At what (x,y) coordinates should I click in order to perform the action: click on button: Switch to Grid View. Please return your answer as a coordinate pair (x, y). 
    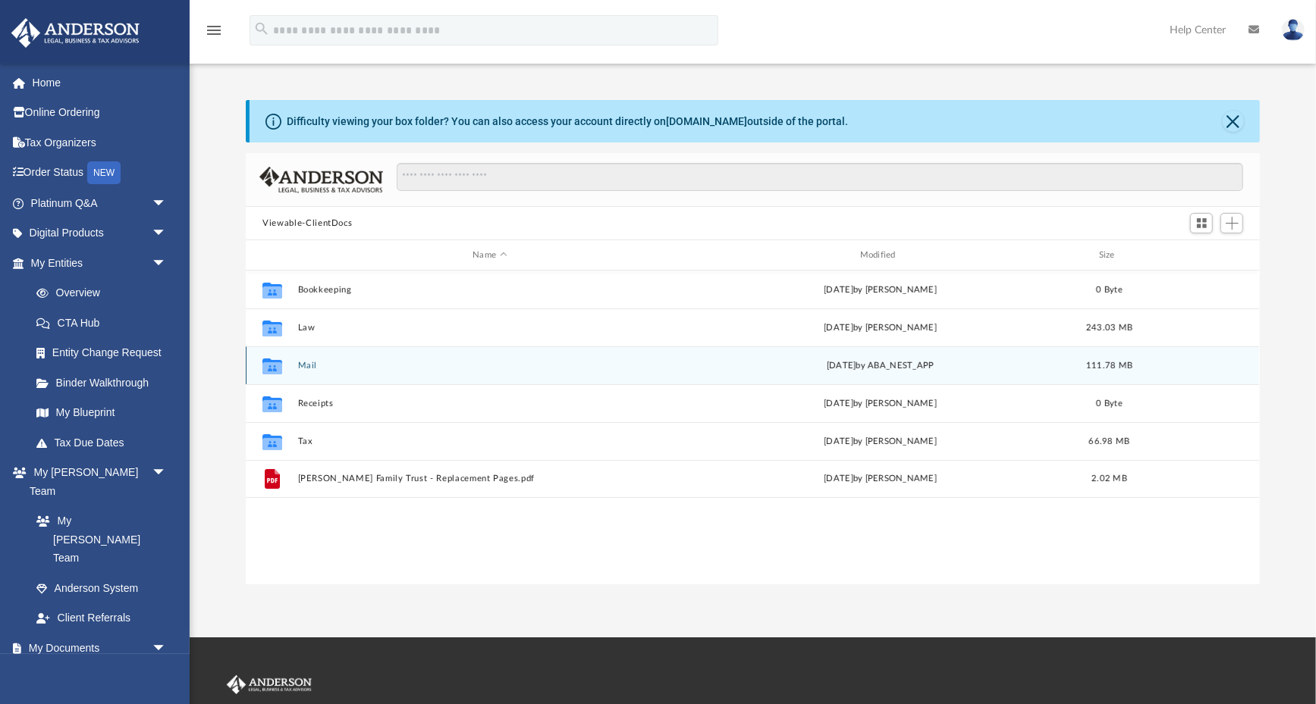
    Looking at the image, I should click on (1201, 224).